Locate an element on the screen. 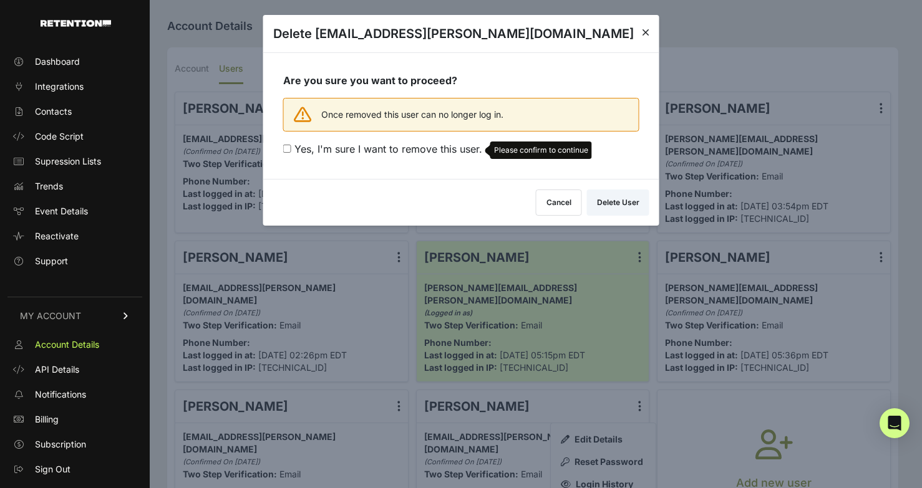  span: Billing is located at coordinates (47, 420).